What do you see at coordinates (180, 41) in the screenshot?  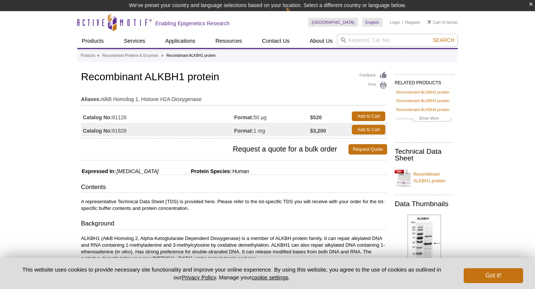 I see `a: Applications` at bounding box center [180, 41].